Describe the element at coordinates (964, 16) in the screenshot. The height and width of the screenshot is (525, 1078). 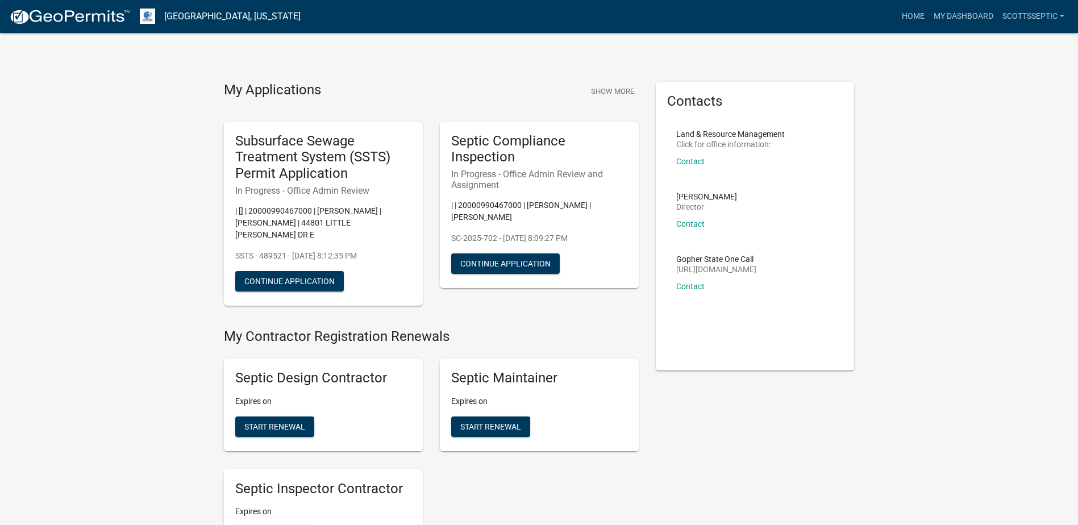
I see `a: My Dashboard` at that location.